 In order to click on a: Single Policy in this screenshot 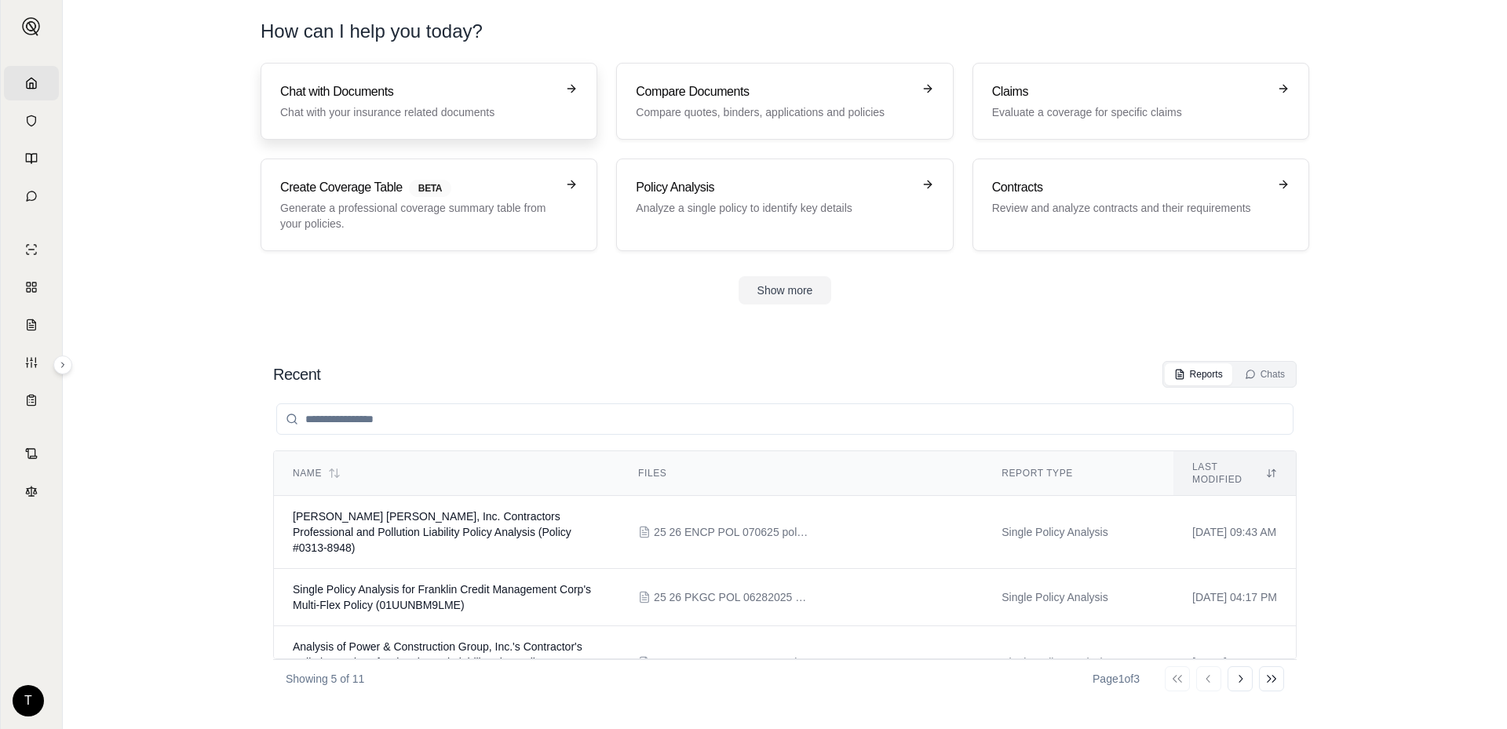, I will do `click(31, 250)`.